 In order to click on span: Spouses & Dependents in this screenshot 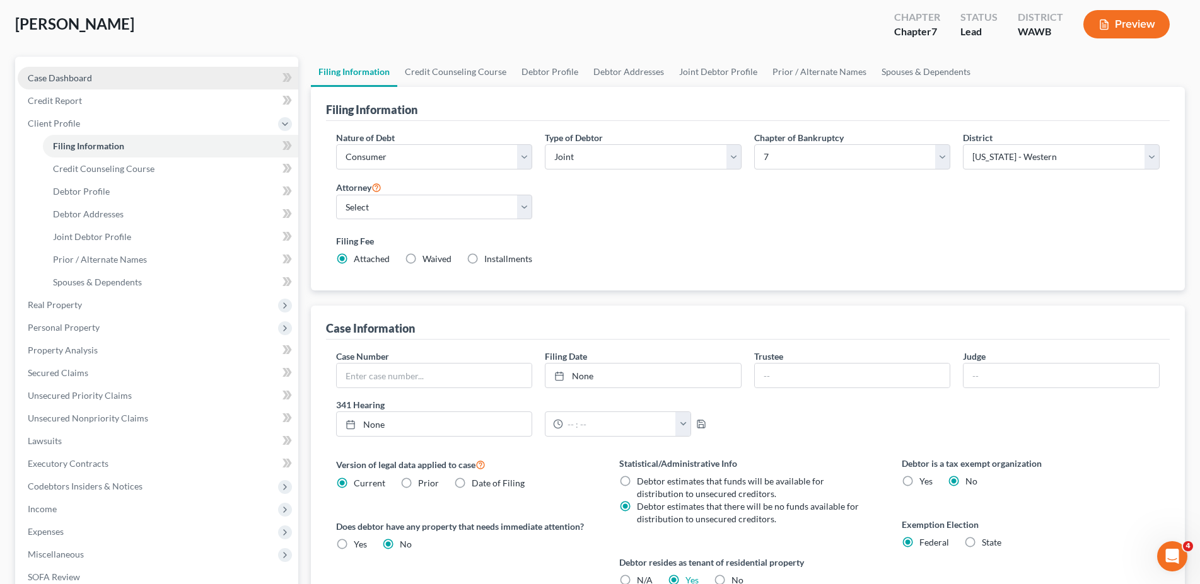, I will do `click(97, 282)`.